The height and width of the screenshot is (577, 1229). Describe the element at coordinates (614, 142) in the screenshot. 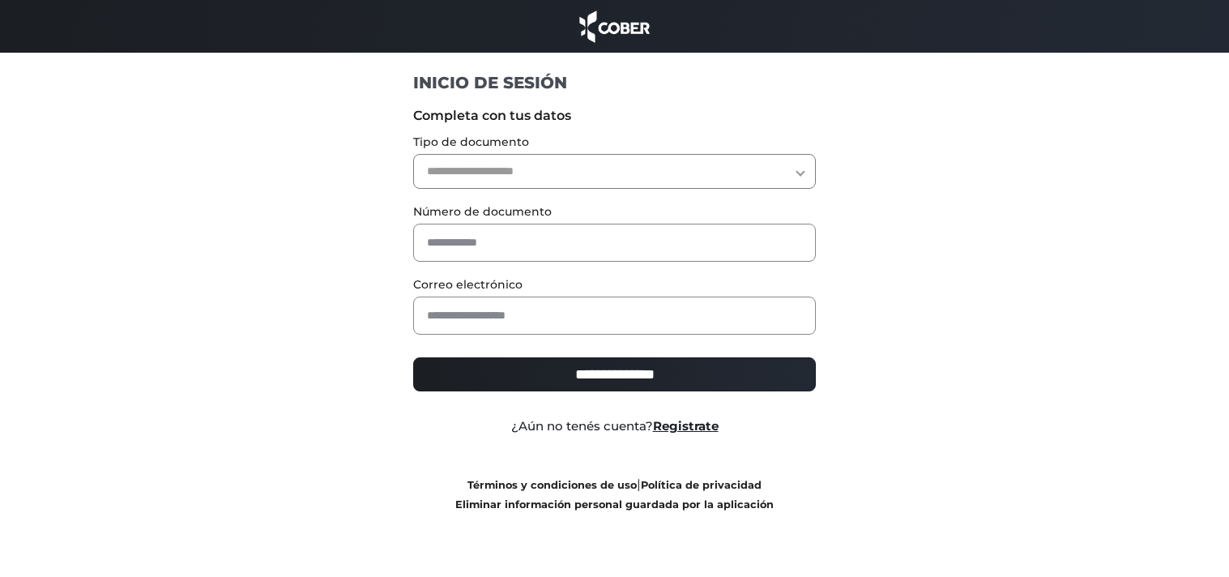

I see `label: Tipo de documento` at that location.